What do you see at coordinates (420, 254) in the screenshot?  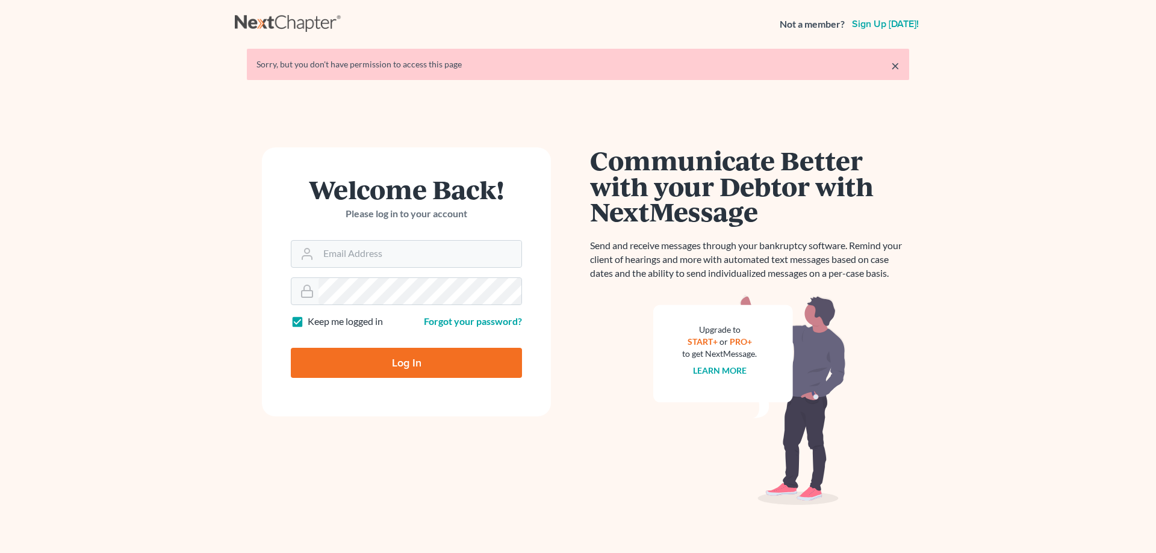 I see `input: Email Address` at bounding box center [420, 254].